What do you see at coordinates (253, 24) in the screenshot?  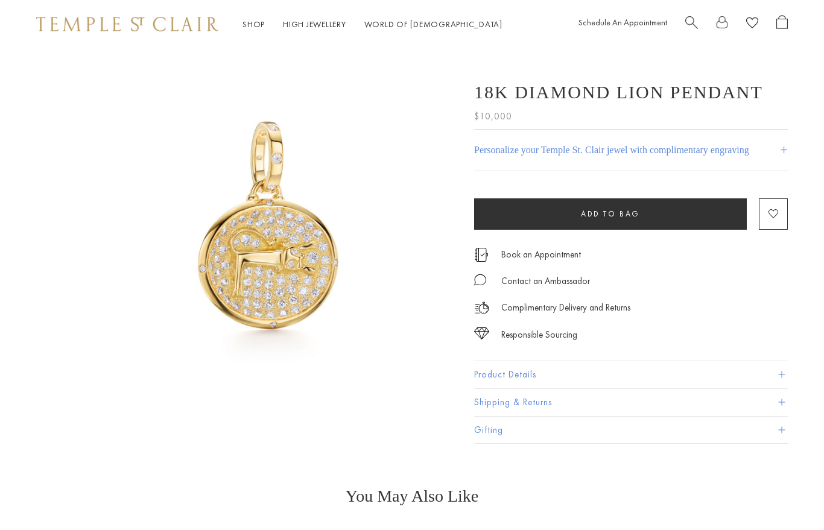 I see `a: ShopShop` at bounding box center [253, 24].